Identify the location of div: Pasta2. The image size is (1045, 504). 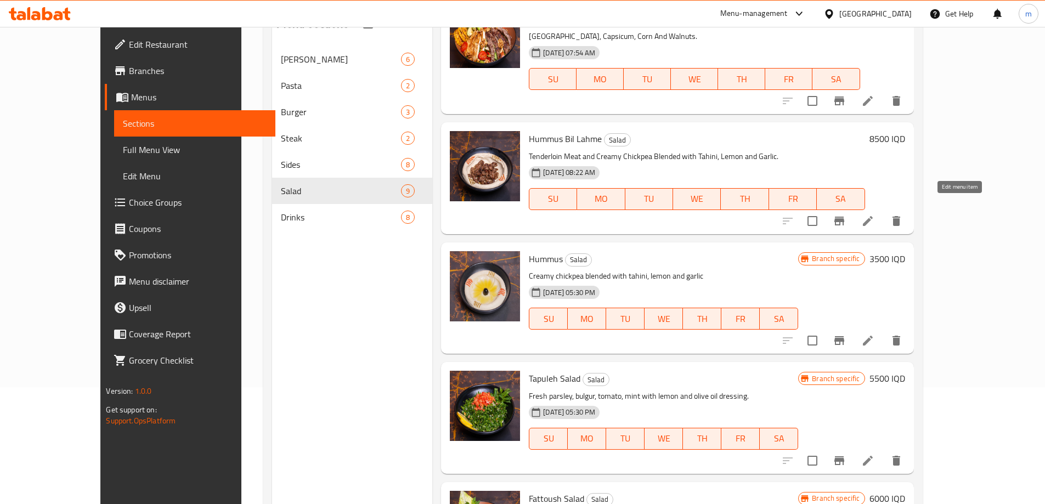
(352, 86).